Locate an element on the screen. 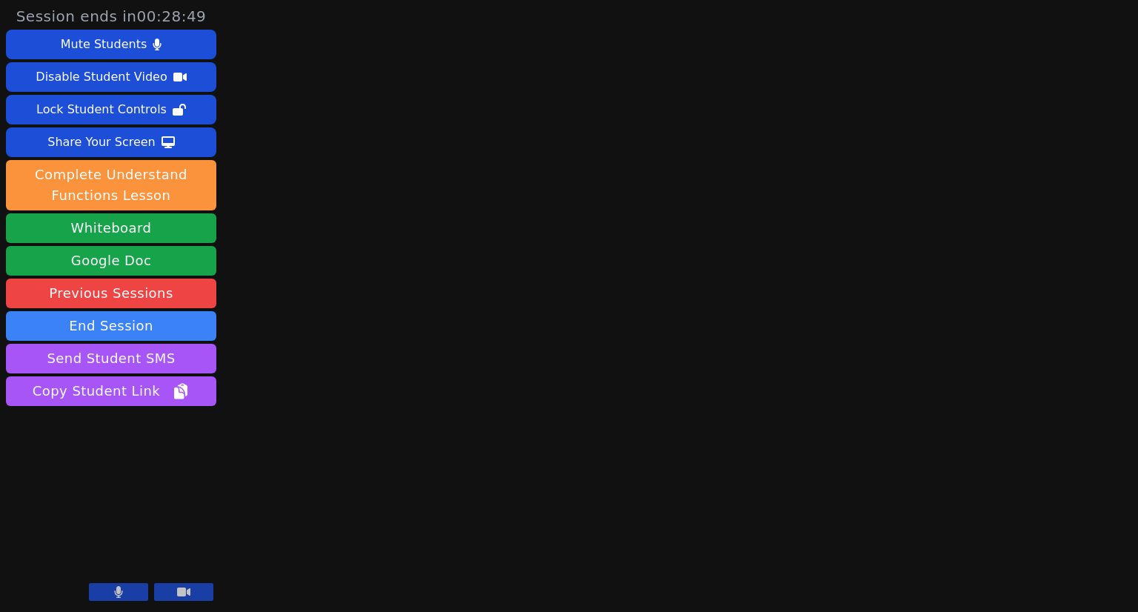 The width and height of the screenshot is (1138, 612). span: Copy Student Link is located at coordinates (111, 391).